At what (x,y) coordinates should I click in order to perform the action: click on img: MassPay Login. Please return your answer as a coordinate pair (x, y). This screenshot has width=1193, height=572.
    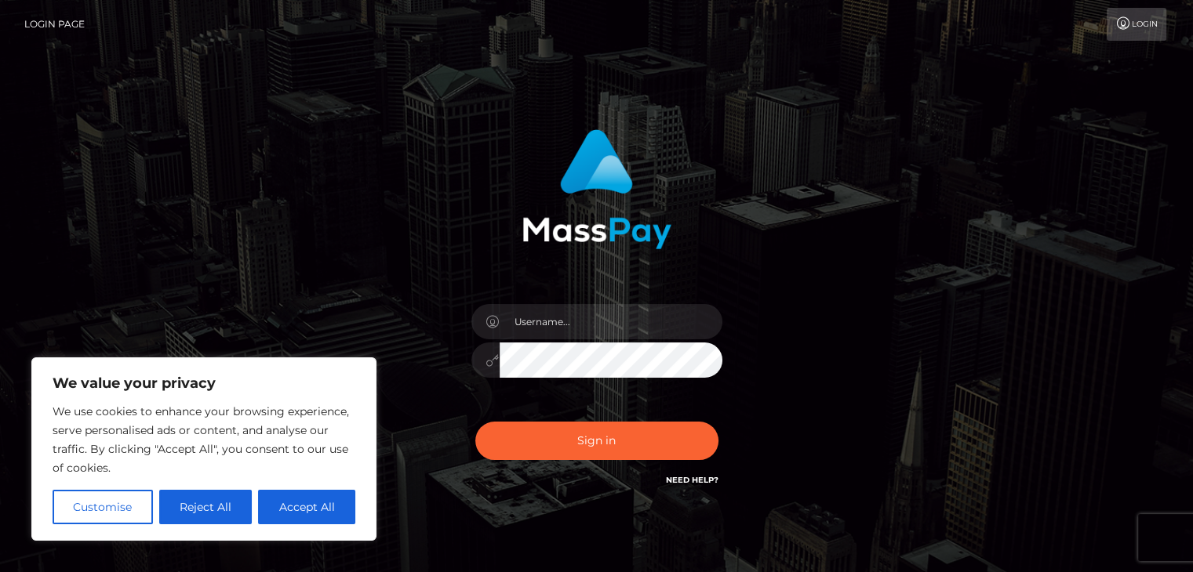
    Looking at the image, I should click on (597, 189).